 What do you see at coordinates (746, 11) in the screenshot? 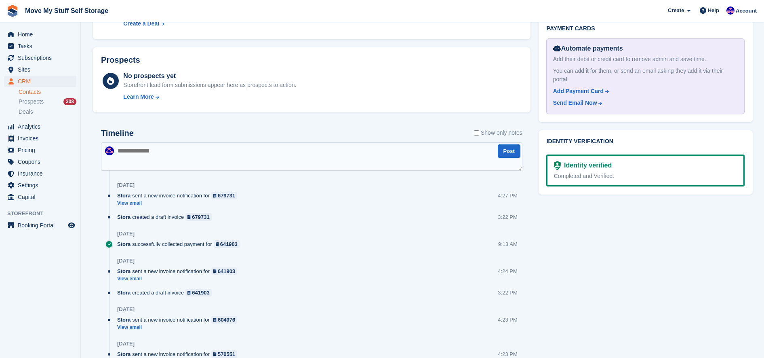
I see `span: Account` at bounding box center [746, 11].